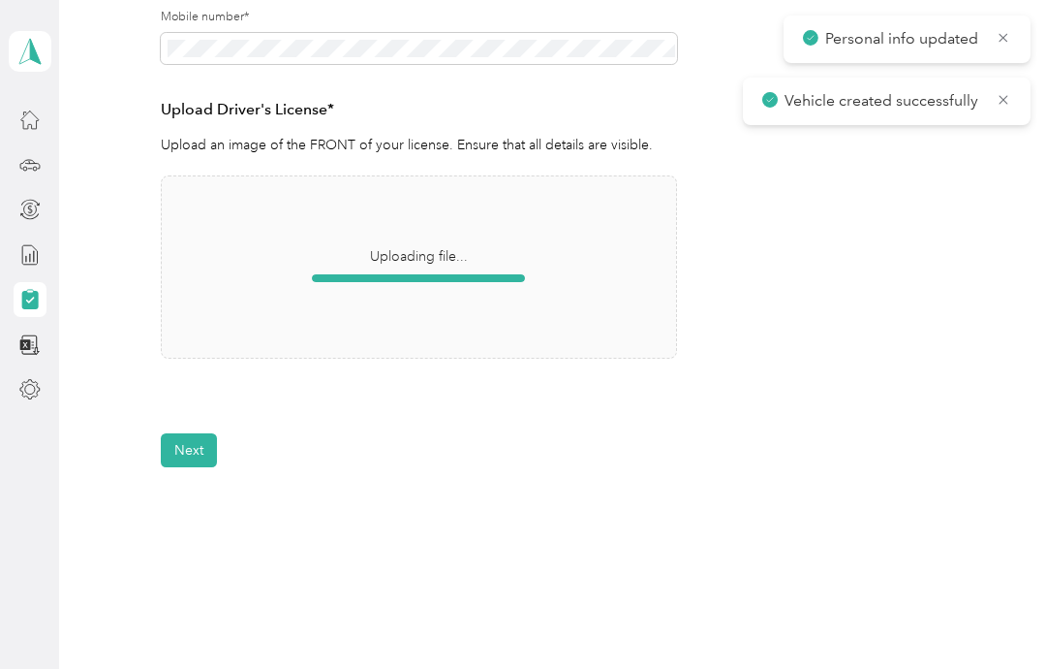 The height and width of the screenshot is (669, 1046). What do you see at coordinates (419, 17) in the screenshot?
I see `label: Mobile number*` at bounding box center [419, 17].